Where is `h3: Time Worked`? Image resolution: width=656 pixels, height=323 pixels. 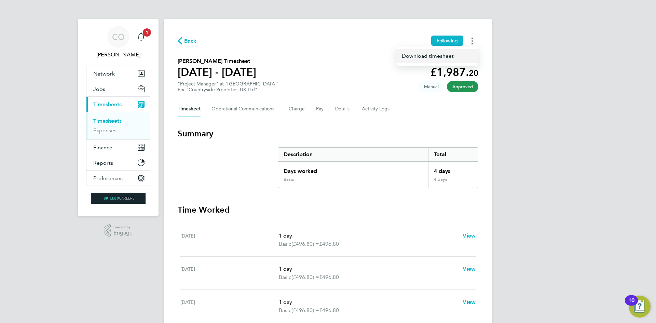
h3: Time Worked is located at coordinates (328, 210).